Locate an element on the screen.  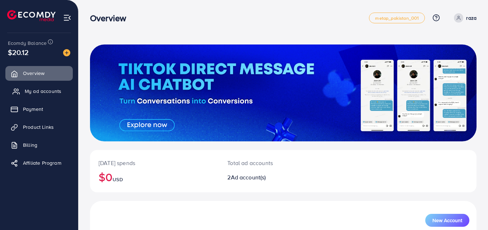
p: raza is located at coordinates (471, 18).